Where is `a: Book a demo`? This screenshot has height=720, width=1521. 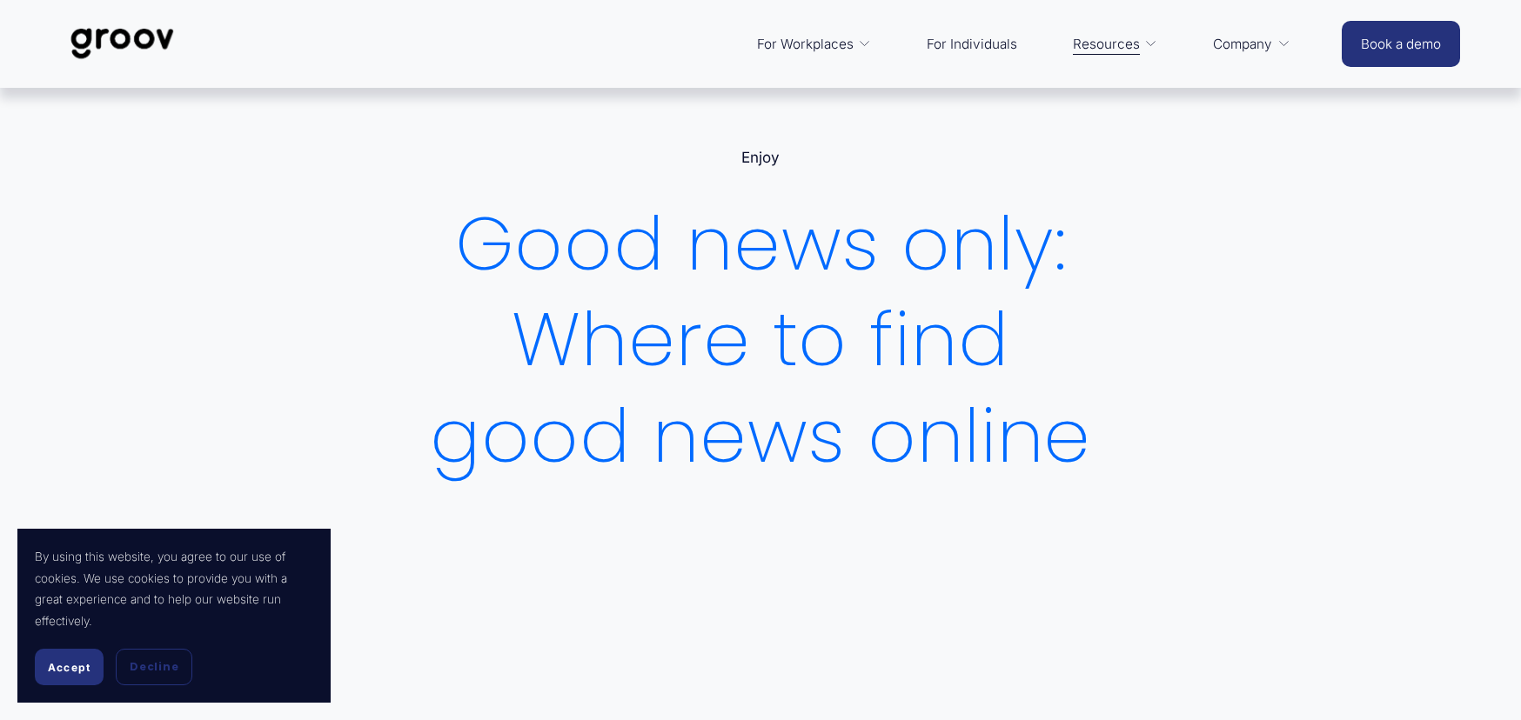
a: Book a demo is located at coordinates (1401, 44).